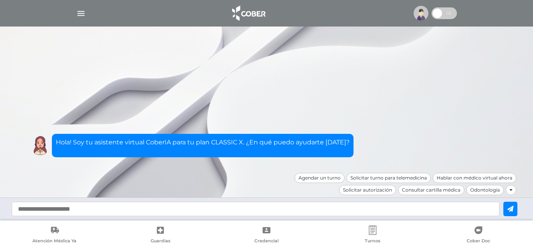 The image size is (533, 247). What do you see at coordinates (266, 235) in the screenshot?
I see `a: Credencial` at bounding box center [266, 235].